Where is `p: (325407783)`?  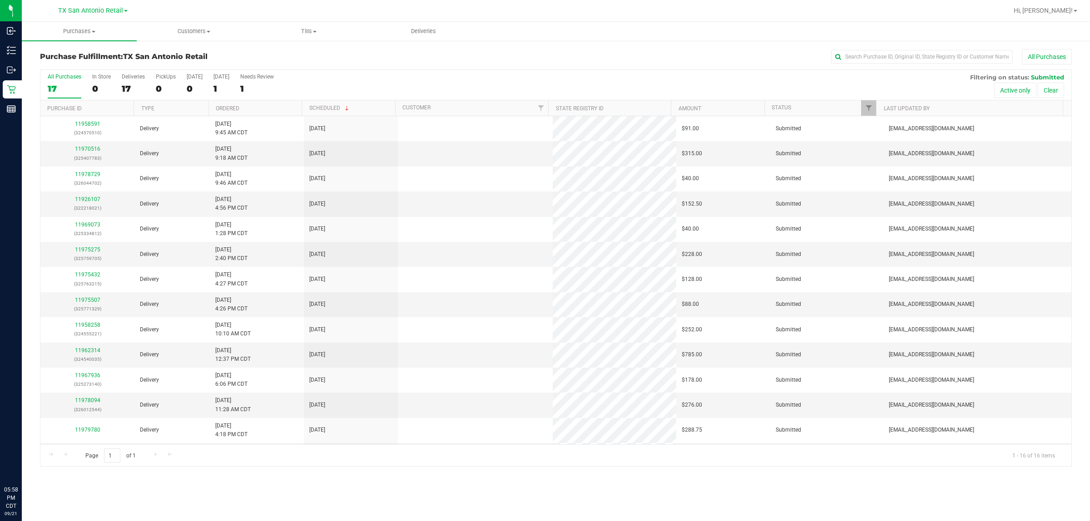 p: (325407783) is located at coordinates (87, 158).